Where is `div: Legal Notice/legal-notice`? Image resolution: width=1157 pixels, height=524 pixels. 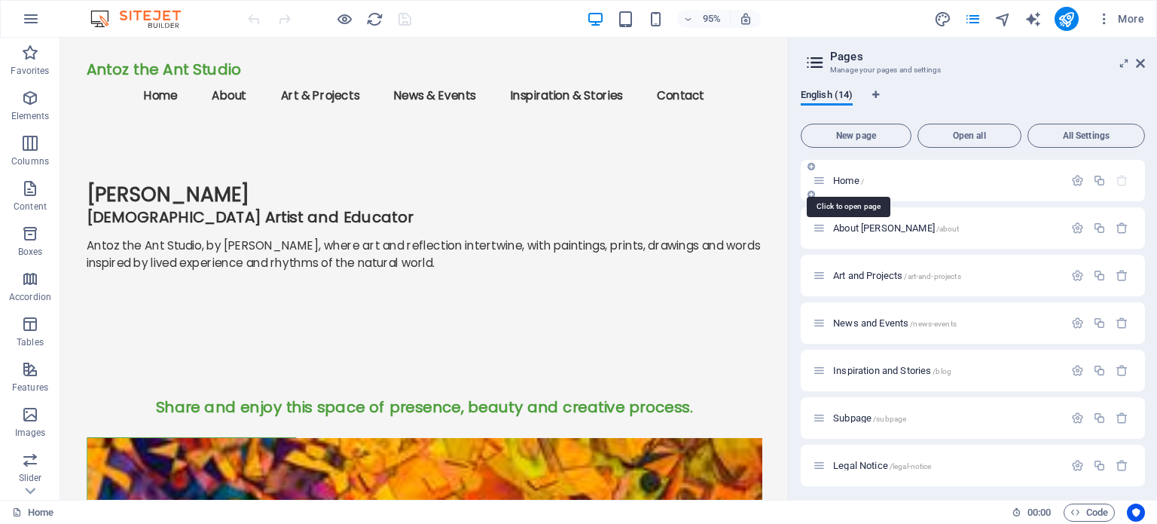
div: Legal Notice/legal-notice is located at coordinates (946, 465).